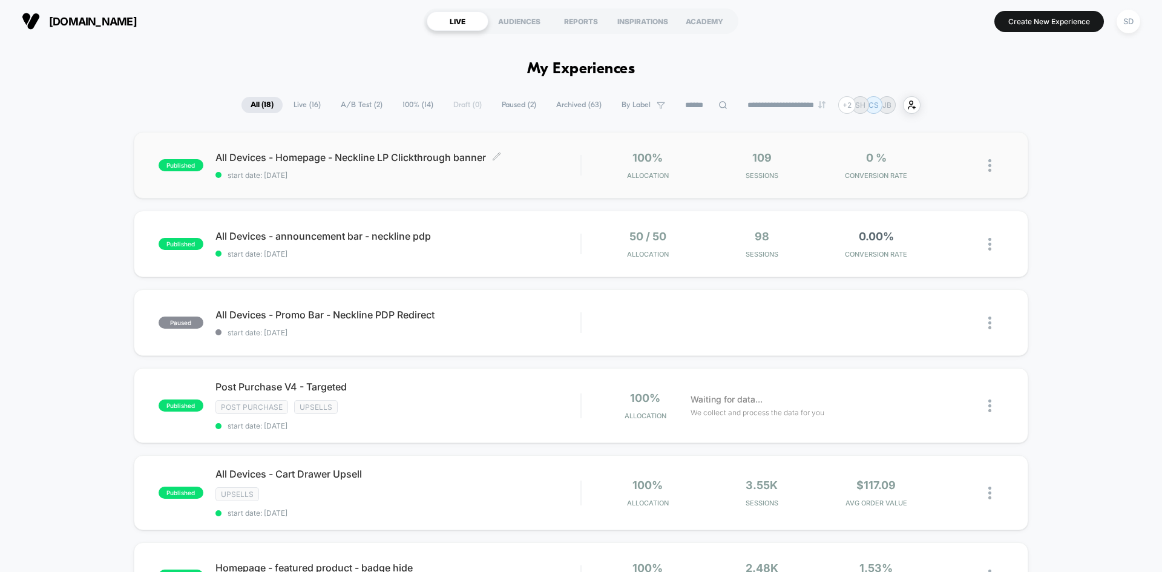 The height and width of the screenshot is (572, 1162). I want to click on div: SD, so click(1128, 21).